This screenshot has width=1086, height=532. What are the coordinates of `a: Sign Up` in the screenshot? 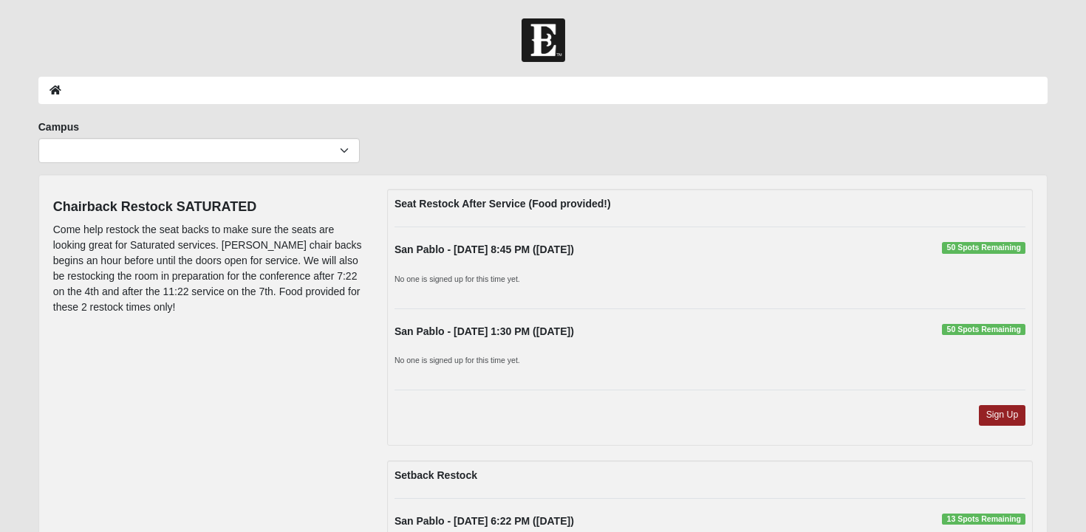 It's located at (1002, 415).